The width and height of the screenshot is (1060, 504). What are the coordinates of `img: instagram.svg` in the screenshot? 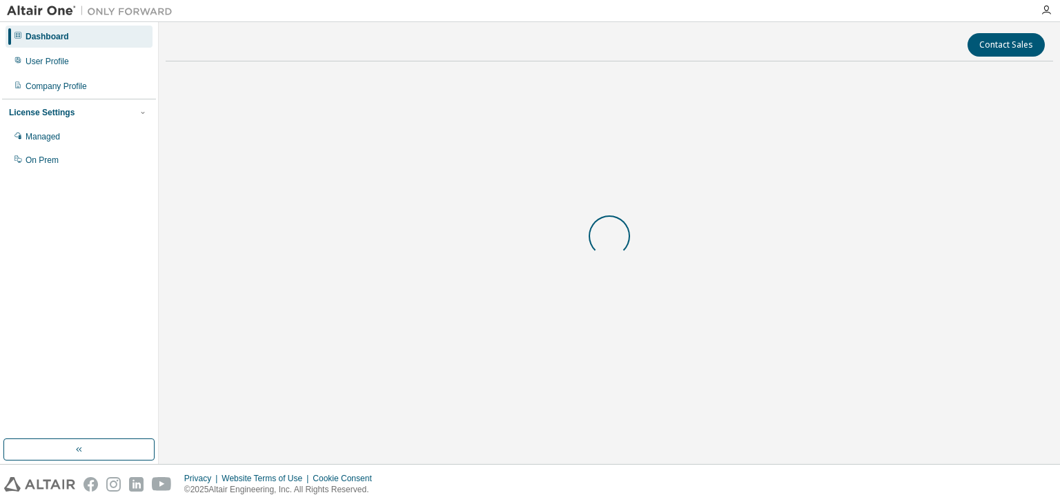 It's located at (113, 484).